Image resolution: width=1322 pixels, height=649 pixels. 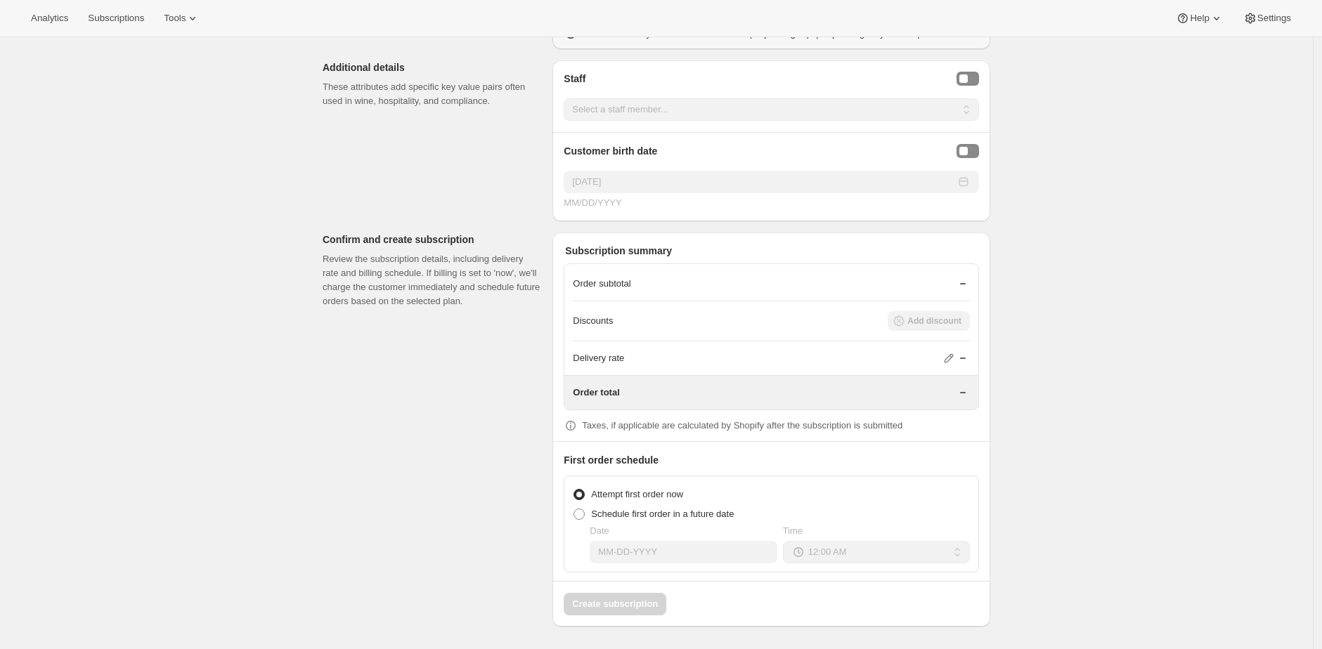 I want to click on button: Tools, so click(x=181, y=18).